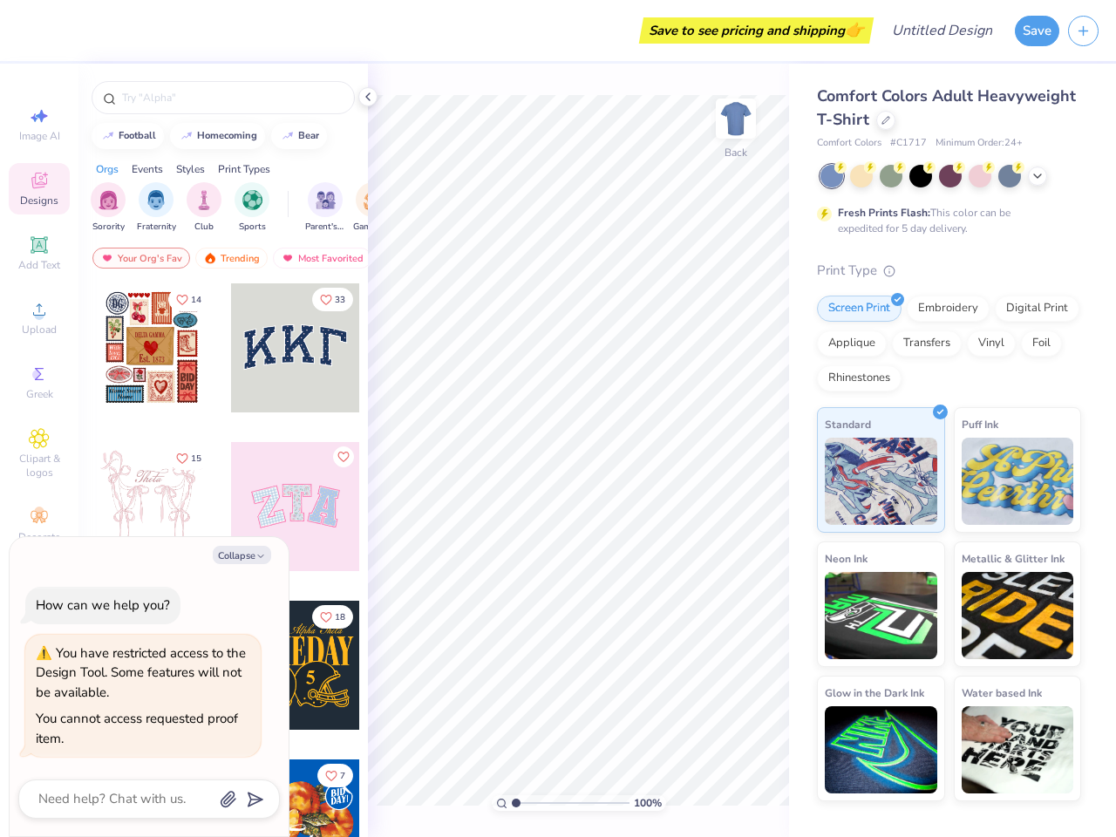 Image resolution: width=1116 pixels, height=837 pixels. Describe the element at coordinates (947, 309) in the screenshot. I see `div: Embroidery` at that location.